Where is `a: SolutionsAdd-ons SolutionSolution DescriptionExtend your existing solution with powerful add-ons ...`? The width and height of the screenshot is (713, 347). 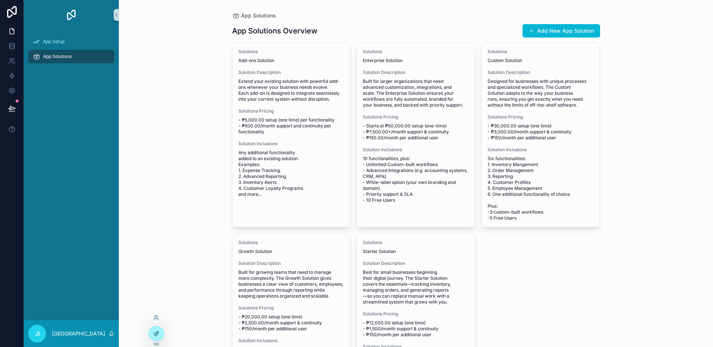 a: SolutionsAdd-ons SolutionSolution DescriptionExtend your existing solution with powerful add-ons ... is located at coordinates (291, 135).